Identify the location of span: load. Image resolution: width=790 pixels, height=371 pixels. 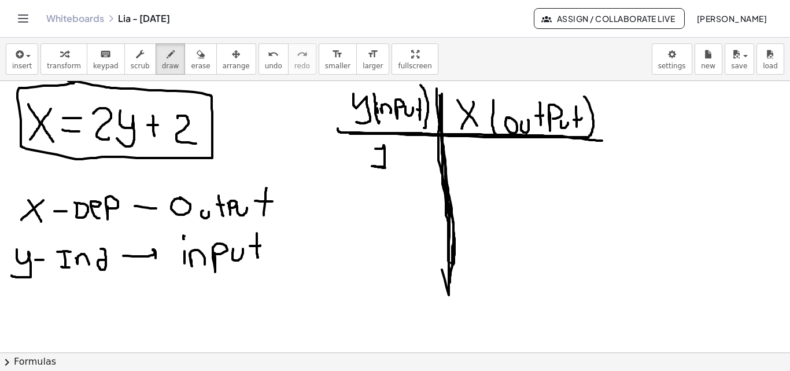
(770, 66).